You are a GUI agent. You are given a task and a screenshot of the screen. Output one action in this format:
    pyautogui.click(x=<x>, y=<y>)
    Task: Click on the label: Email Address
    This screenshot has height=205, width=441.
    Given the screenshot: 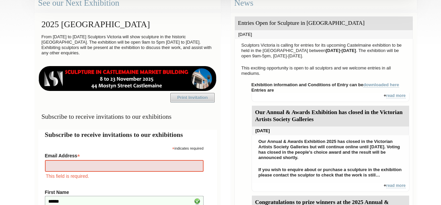 What is the action you would take?
    pyautogui.click(x=124, y=155)
    